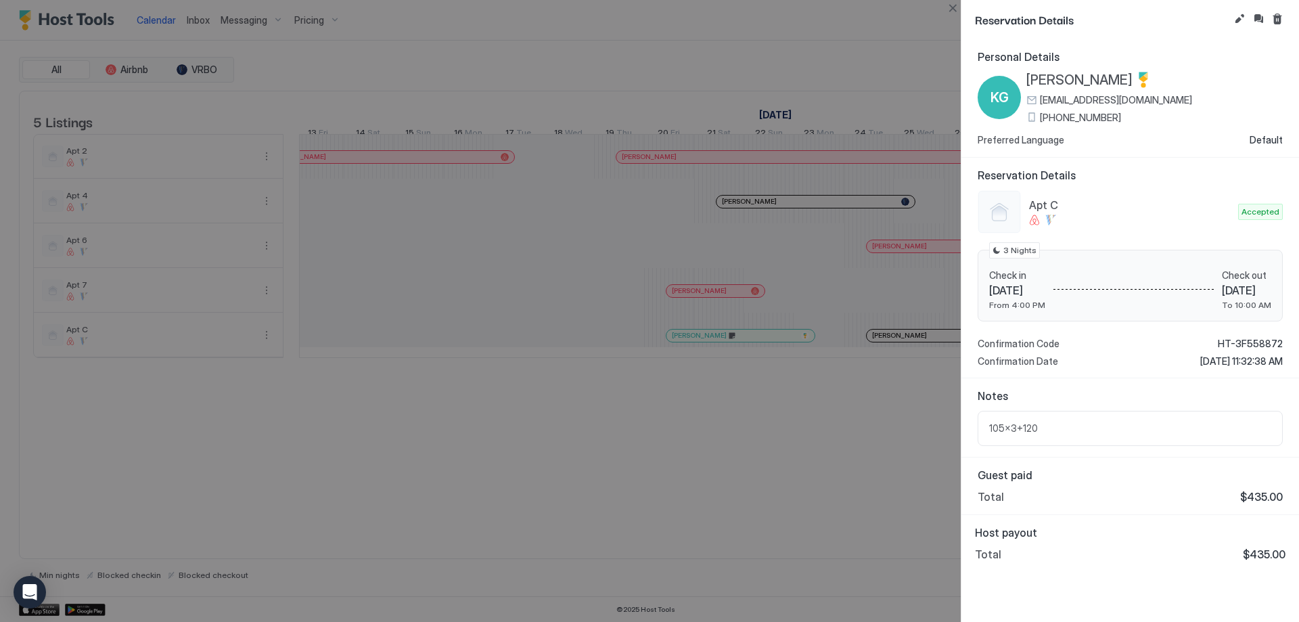 This screenshot has width=1299, height=622. What do you see at coordinates (1250, 344) in the screenshot?
I see `span: HT-3F558872` at bounding box center [1250, 344].